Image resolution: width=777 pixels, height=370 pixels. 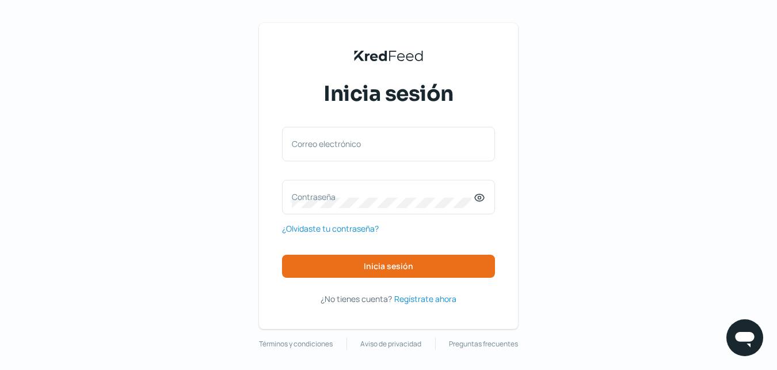 I want to click on span: Preguntas frecuentes, so click(x=484, y=344).